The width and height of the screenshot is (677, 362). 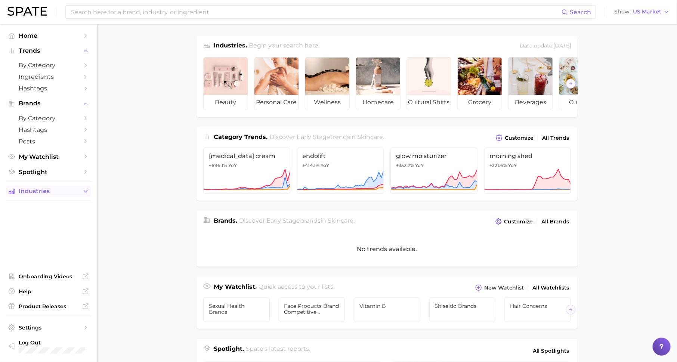 What do you see at coordinates (498, 165) in the screenshot?
I see `span: +321.6%` at bounding box center [498, 165].